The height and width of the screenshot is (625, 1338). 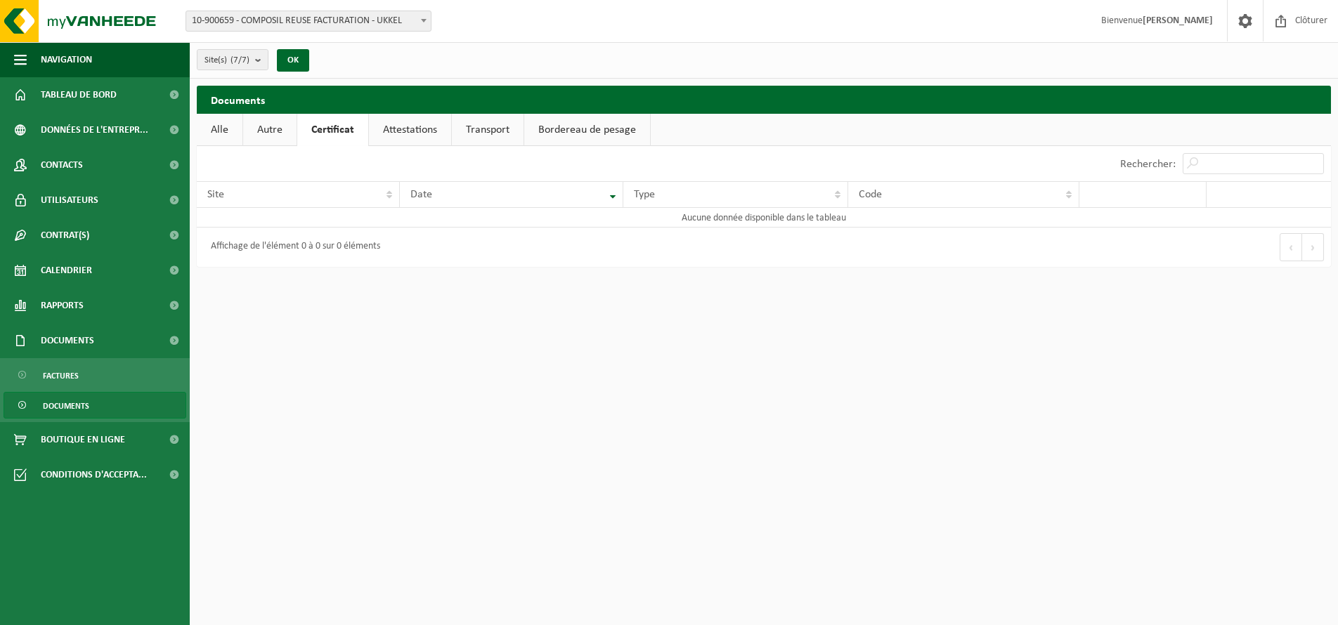 What do you see at coordinates (219, 130) in the screenshot?
I see `a: Alle` at bounding box center [219, 130].